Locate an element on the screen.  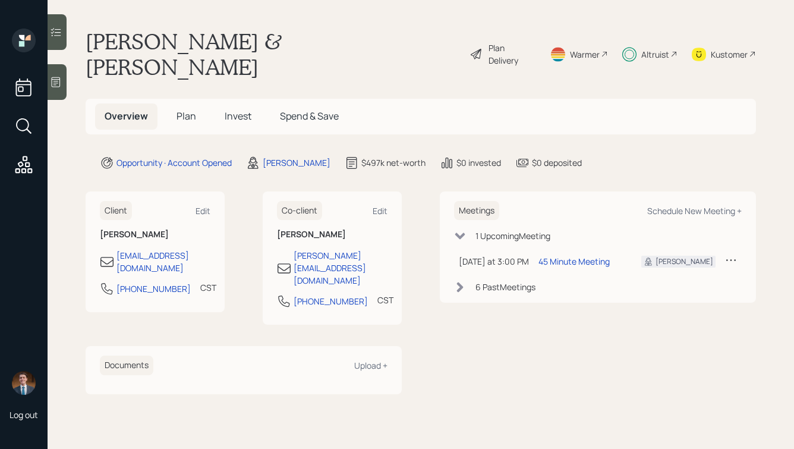
span: Plan is located at coordinates (186, 116).